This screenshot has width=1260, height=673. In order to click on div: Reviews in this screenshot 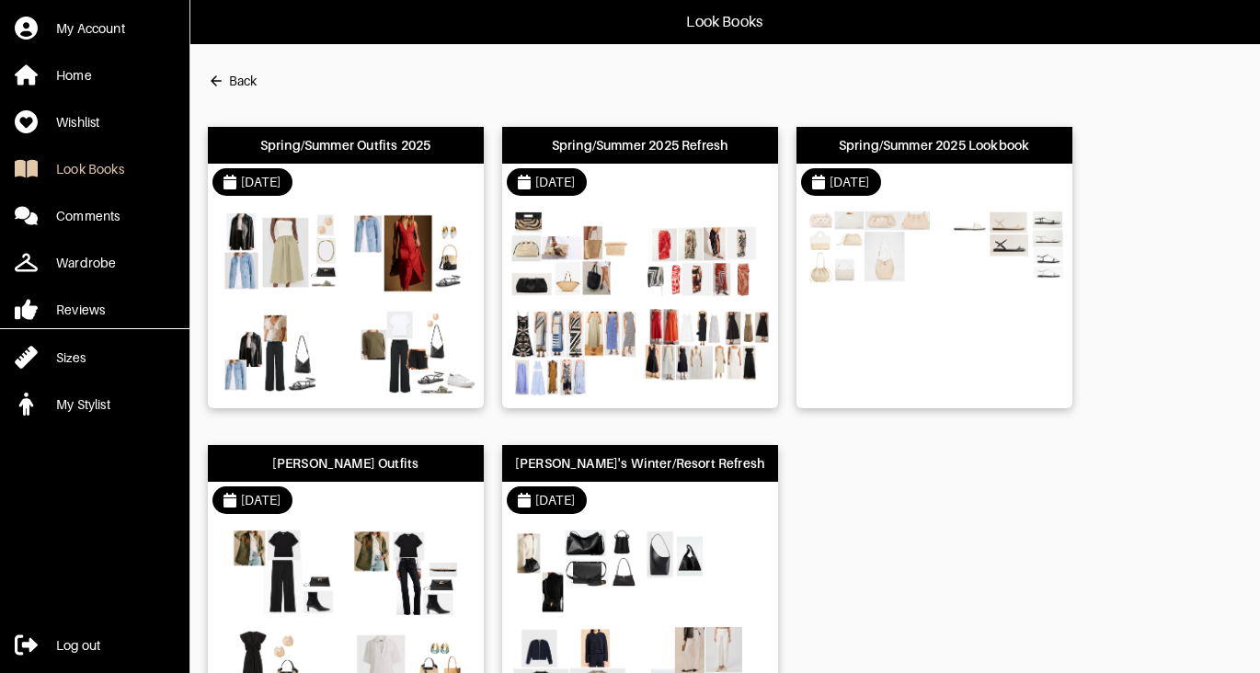, I will do `click(80, 310)`.